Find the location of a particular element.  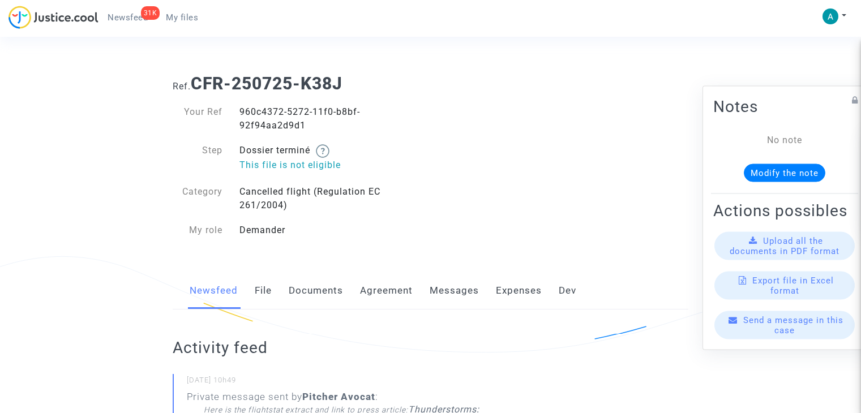

a: File is located at coordinates (263, 291).